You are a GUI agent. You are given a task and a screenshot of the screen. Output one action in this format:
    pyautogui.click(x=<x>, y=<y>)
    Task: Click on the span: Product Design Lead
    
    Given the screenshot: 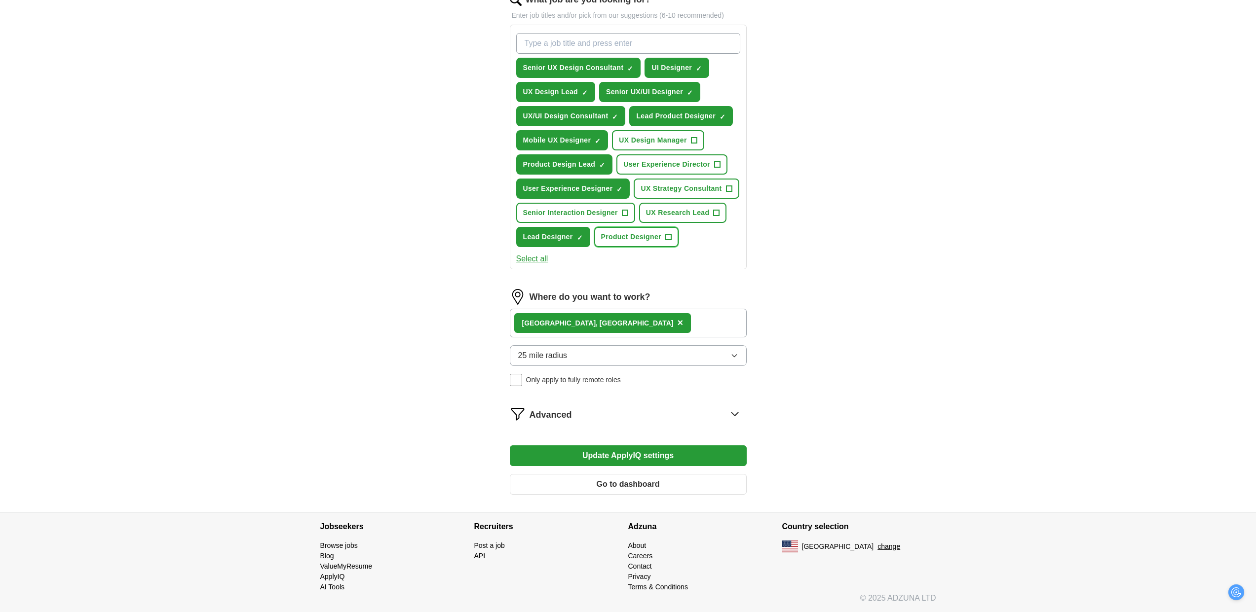 What is the action you would take?
    pyautogui.click(x=559, y=164)
    